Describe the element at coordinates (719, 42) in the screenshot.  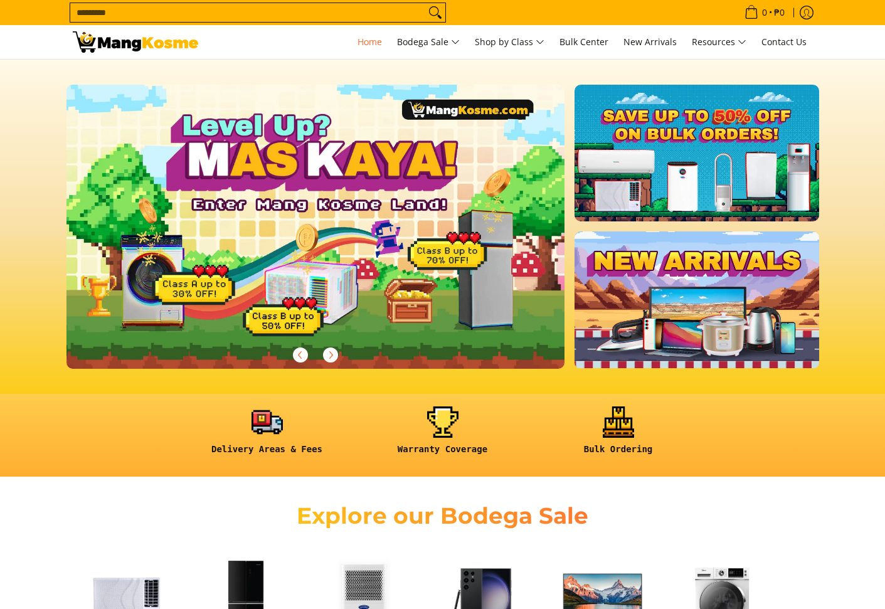
I see `span: Resources` at that location.